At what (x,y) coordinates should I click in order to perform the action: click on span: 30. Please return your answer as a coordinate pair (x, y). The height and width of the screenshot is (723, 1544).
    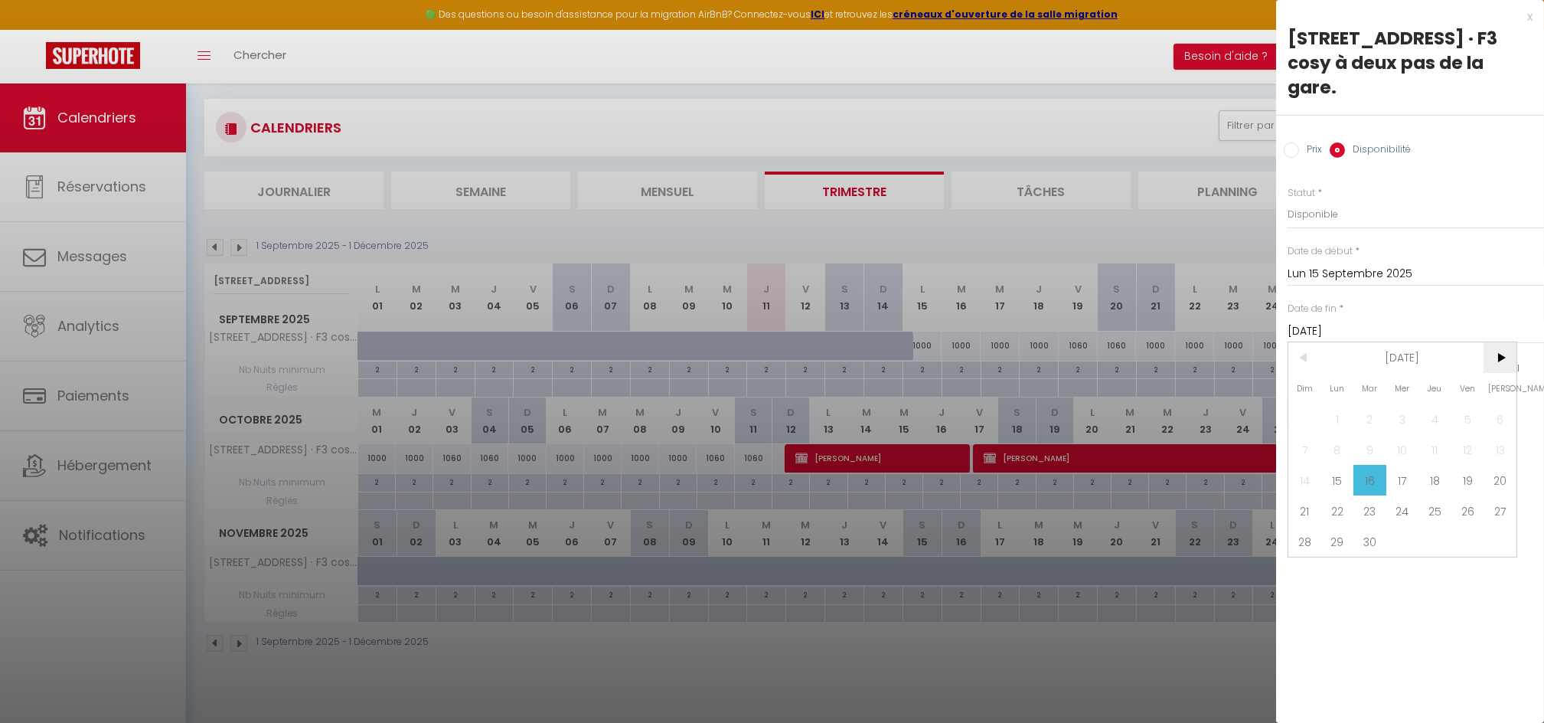
    Looking at the image, I should click on (1370, 541).